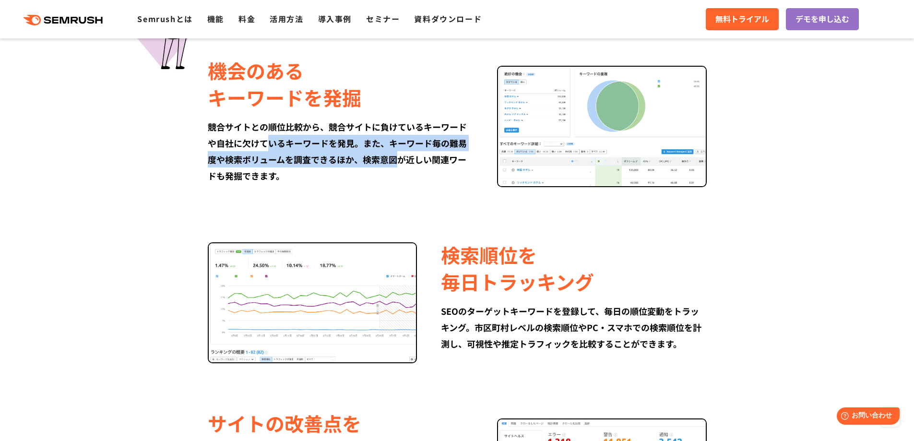 The image size is (914, 441). Describe the element at coordinates (215, 19) in the screenshot. I see `a: 機能` at that location.